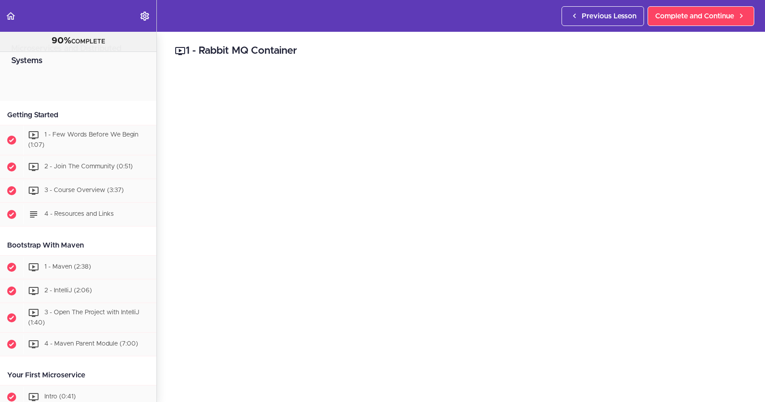 The image size is (765, 402). I want to click on svg: Back to course curriculum, so click(11, 16).